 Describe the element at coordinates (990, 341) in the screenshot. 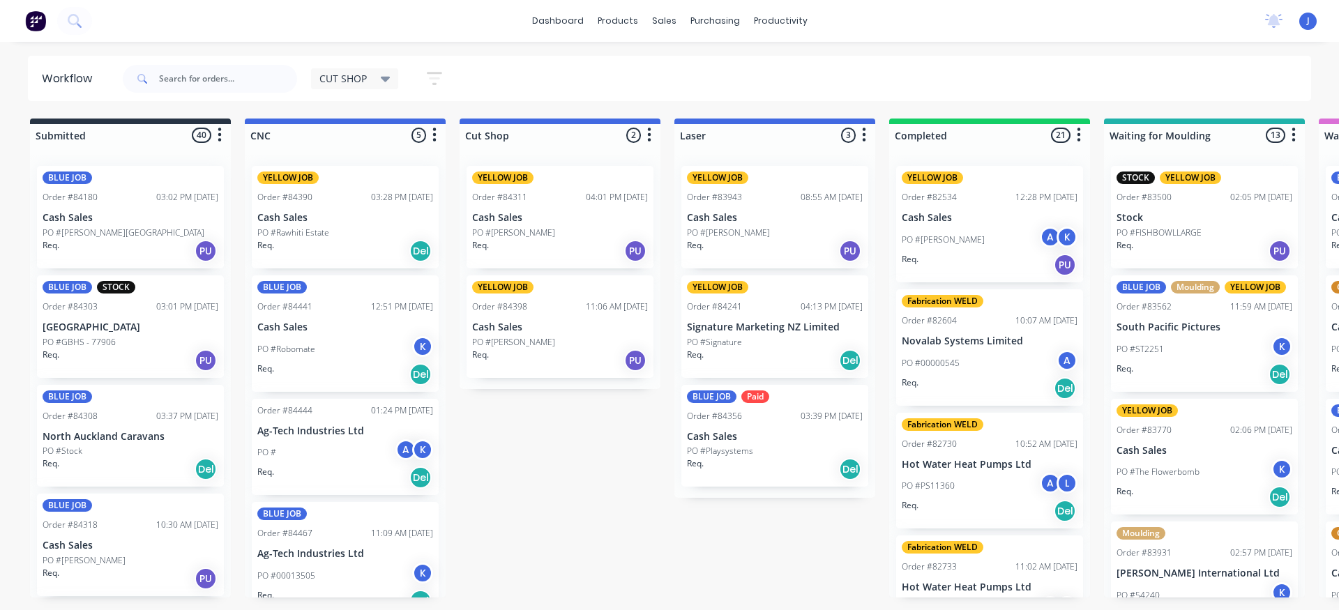

I see `p: Novalab Systems Limited` at that location.